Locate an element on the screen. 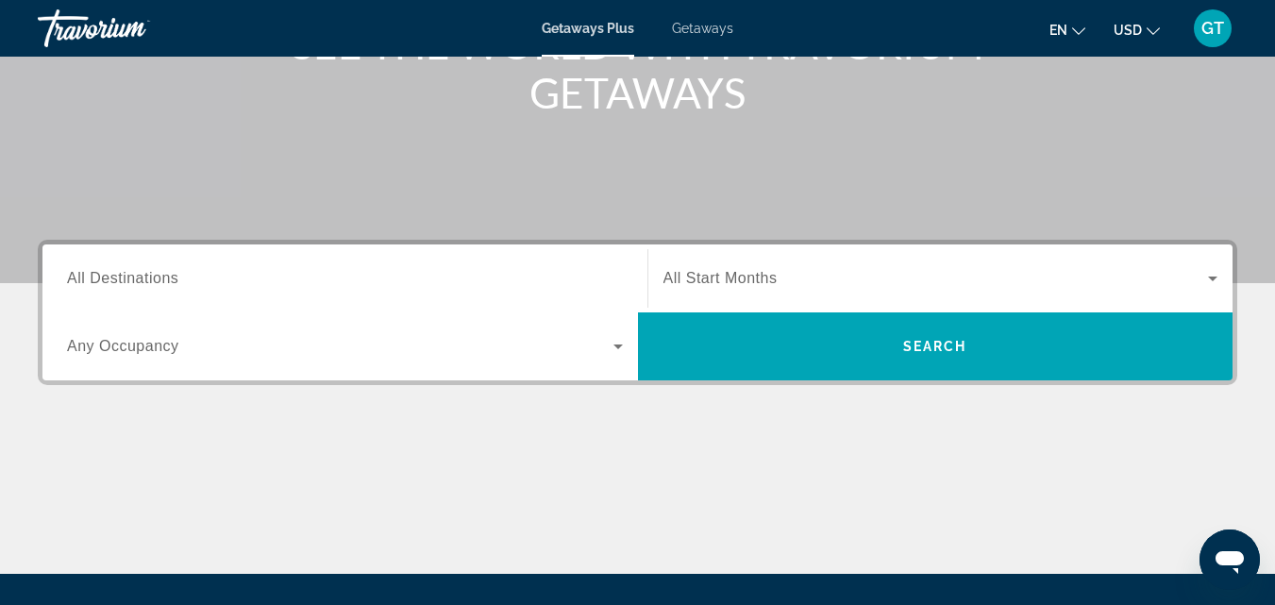  button: User Menu is located at coordinates (1213, 28).